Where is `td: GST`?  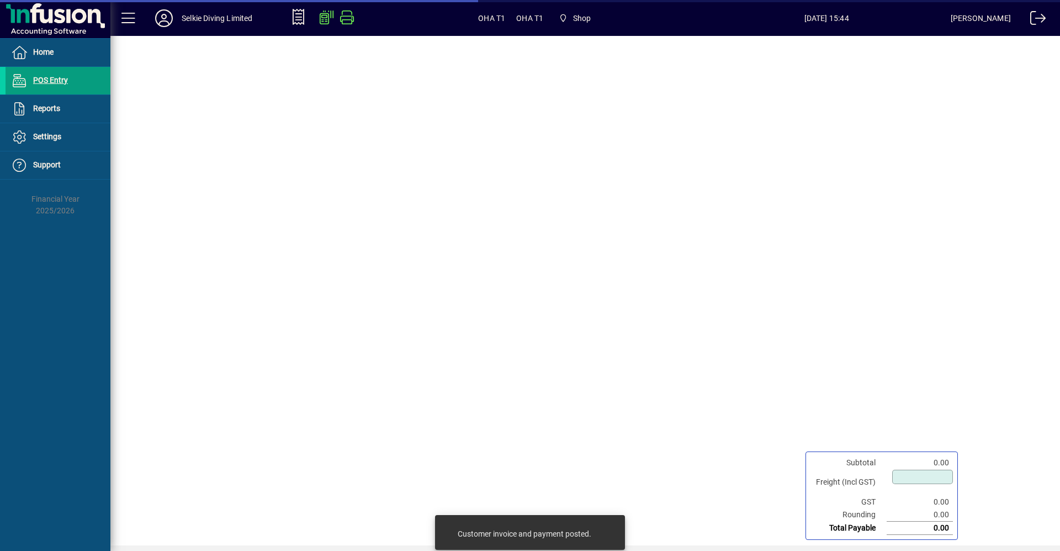 td: GST is located at coordinates (849, 501).